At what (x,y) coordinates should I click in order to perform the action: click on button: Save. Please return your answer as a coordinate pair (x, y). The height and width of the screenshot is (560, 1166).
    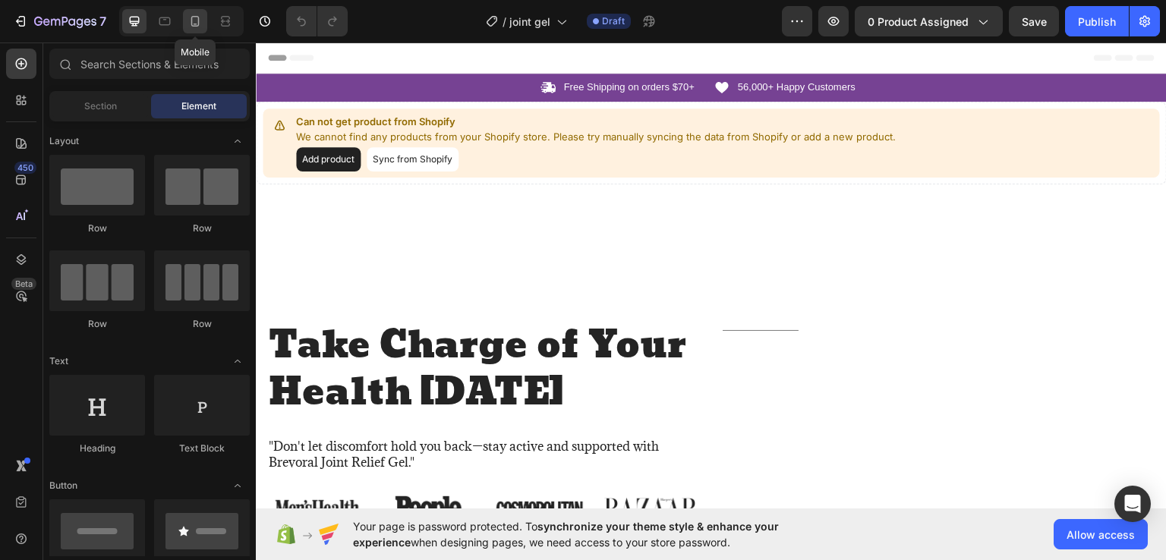
    Looking at the image, I should click on (1034, 21).